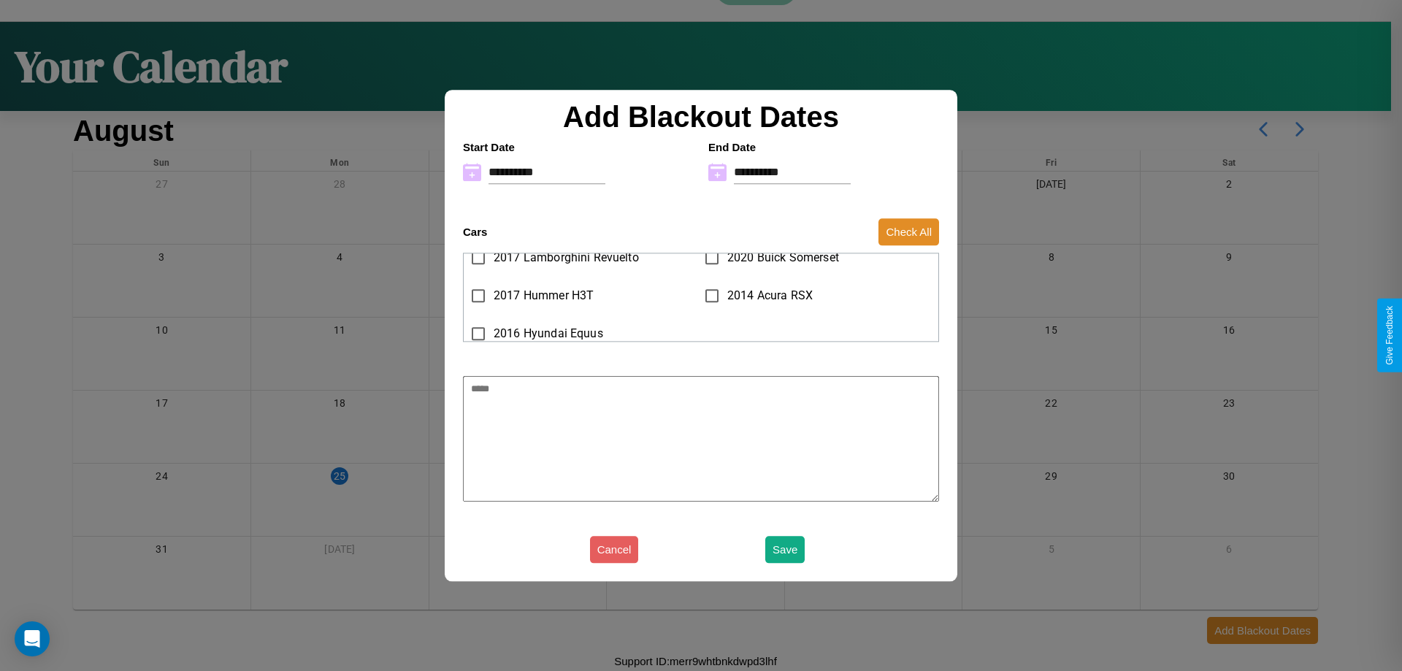 This screenshot has width=1402, height=671. What do you see at coordinates (475, 231) in the screenshot?
I see `h4: Cars` at bounding box center [475, 231].